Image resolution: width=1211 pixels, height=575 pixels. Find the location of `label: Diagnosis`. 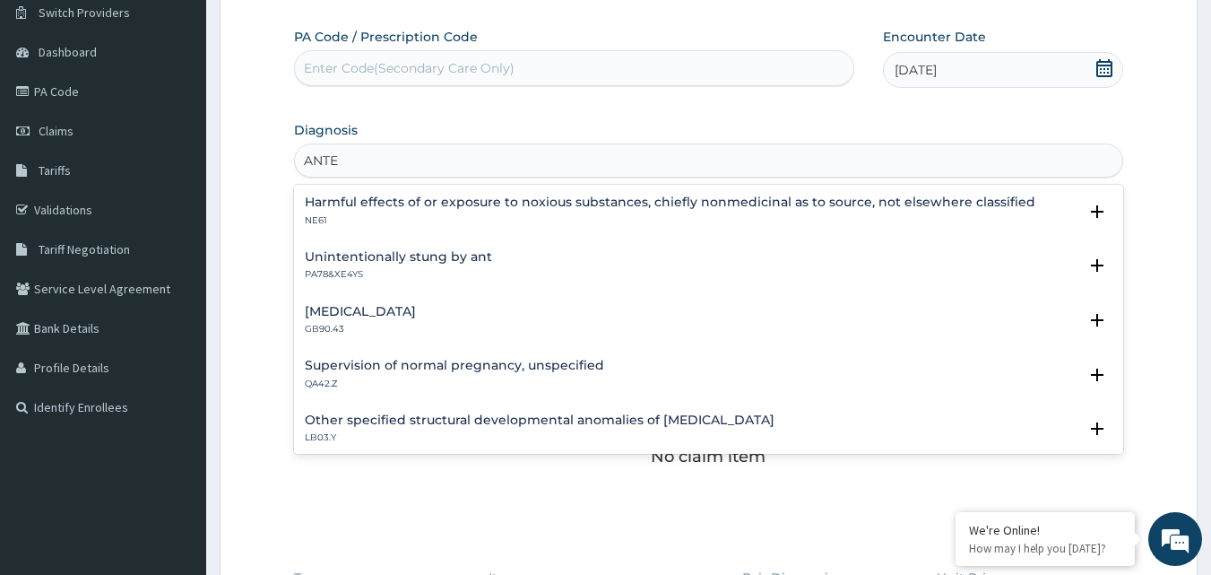

label: Diagnosis is located at coordinates (325, 130).